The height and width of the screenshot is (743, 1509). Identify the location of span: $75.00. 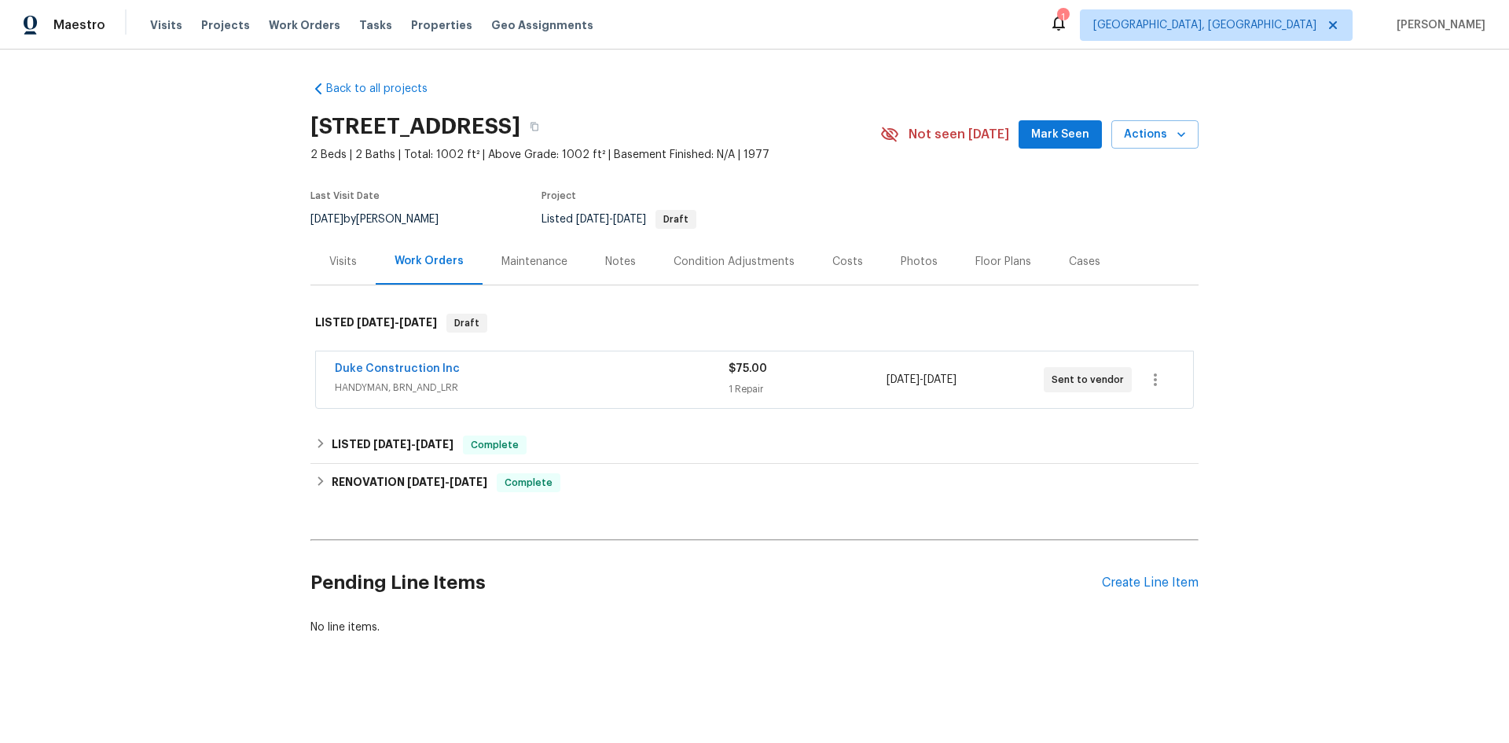
(747, 369).